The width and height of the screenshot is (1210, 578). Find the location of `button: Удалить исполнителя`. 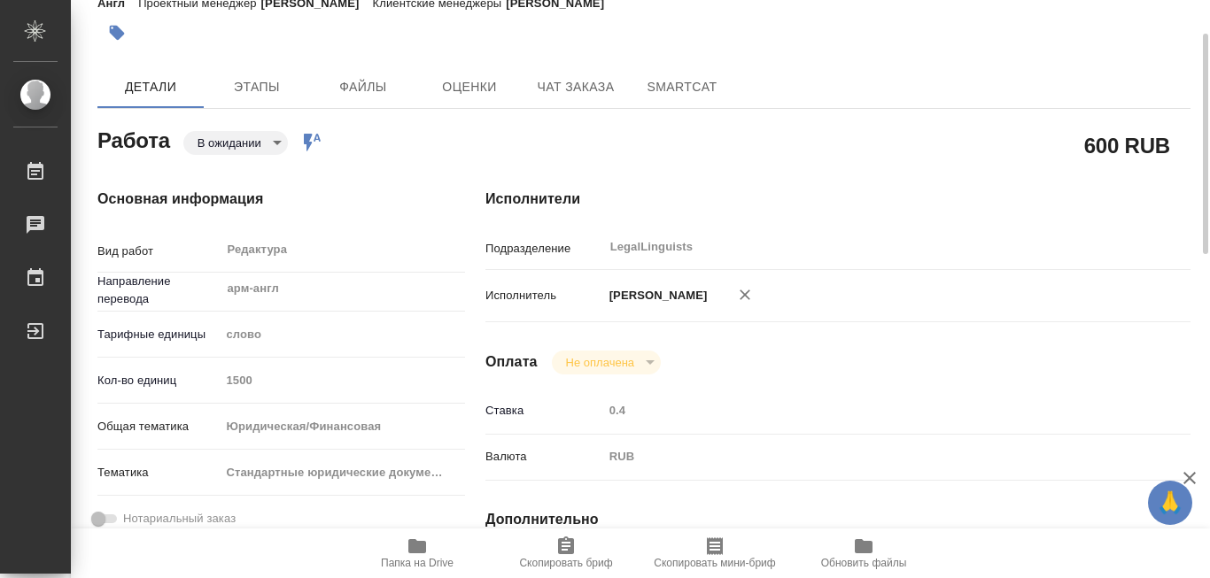

button: Удалить исполнителя is located at coordinates (745, 295).